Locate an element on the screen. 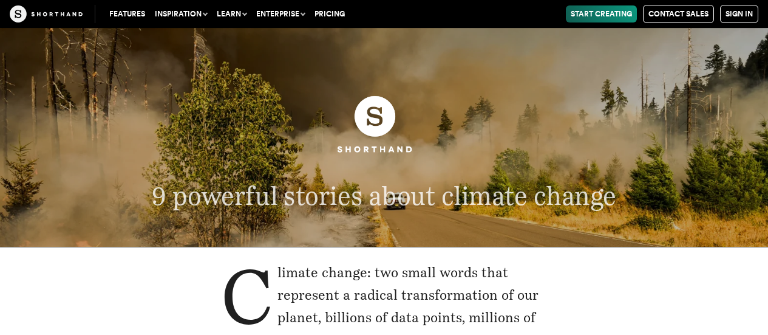 The image size is (768, 335). span: 9 powerful stories about climate change is located at coordinates (384, 196).